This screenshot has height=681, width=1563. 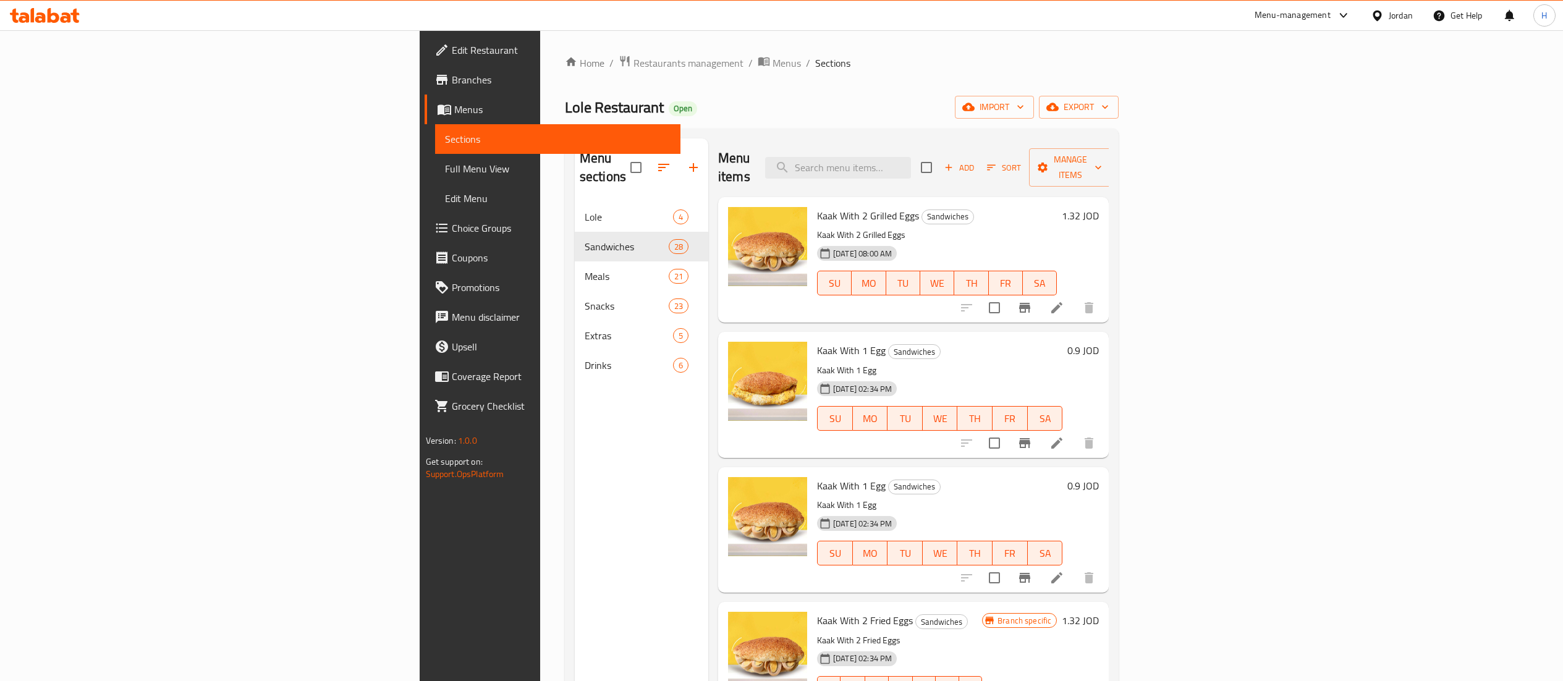 What do you see at coordinates (959, 167) in the screenshot?
I see `span: Add` at bounding box center [959, 167].